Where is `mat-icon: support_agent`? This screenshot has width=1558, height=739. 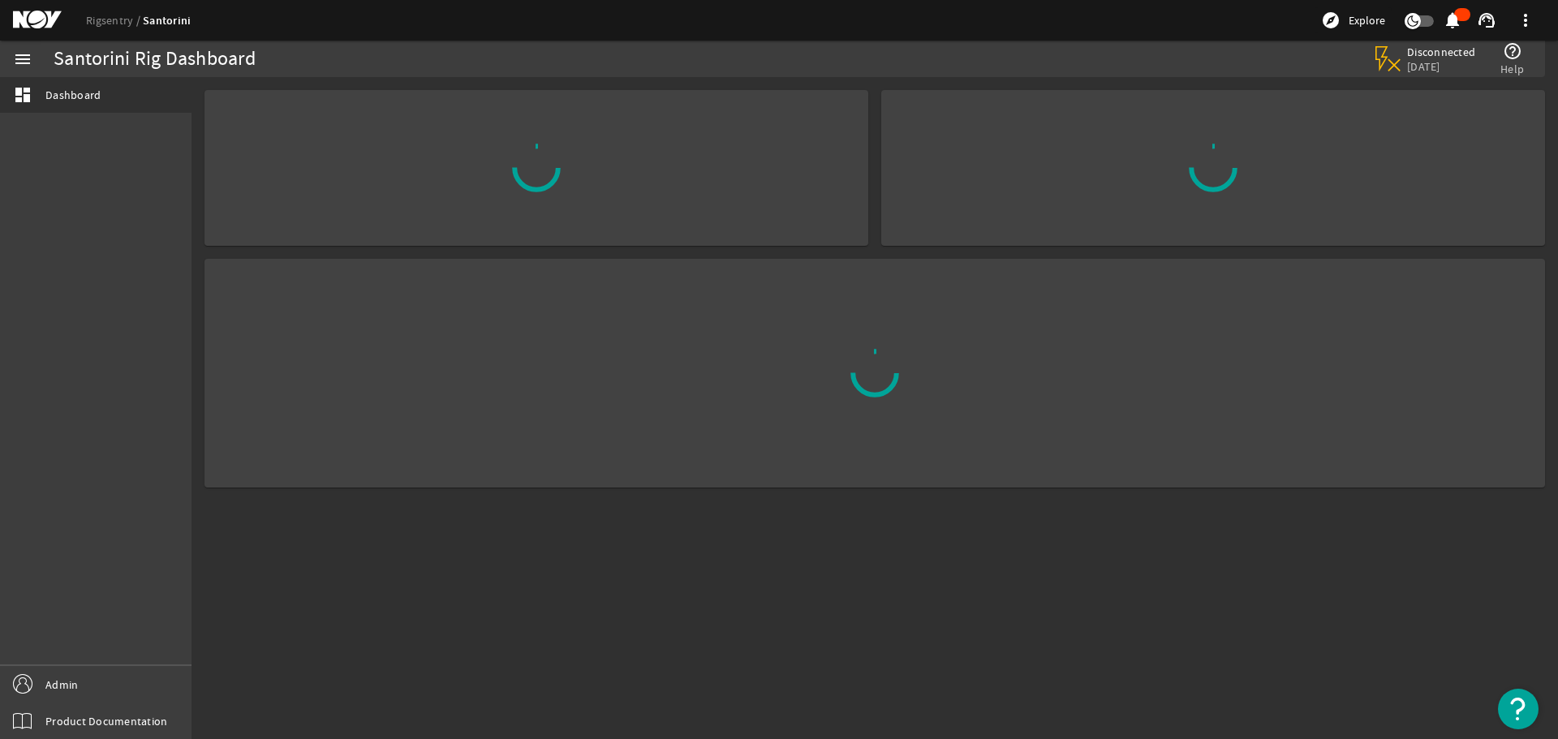 mat-icon: support_agent is located at coordinates (1487, 20).